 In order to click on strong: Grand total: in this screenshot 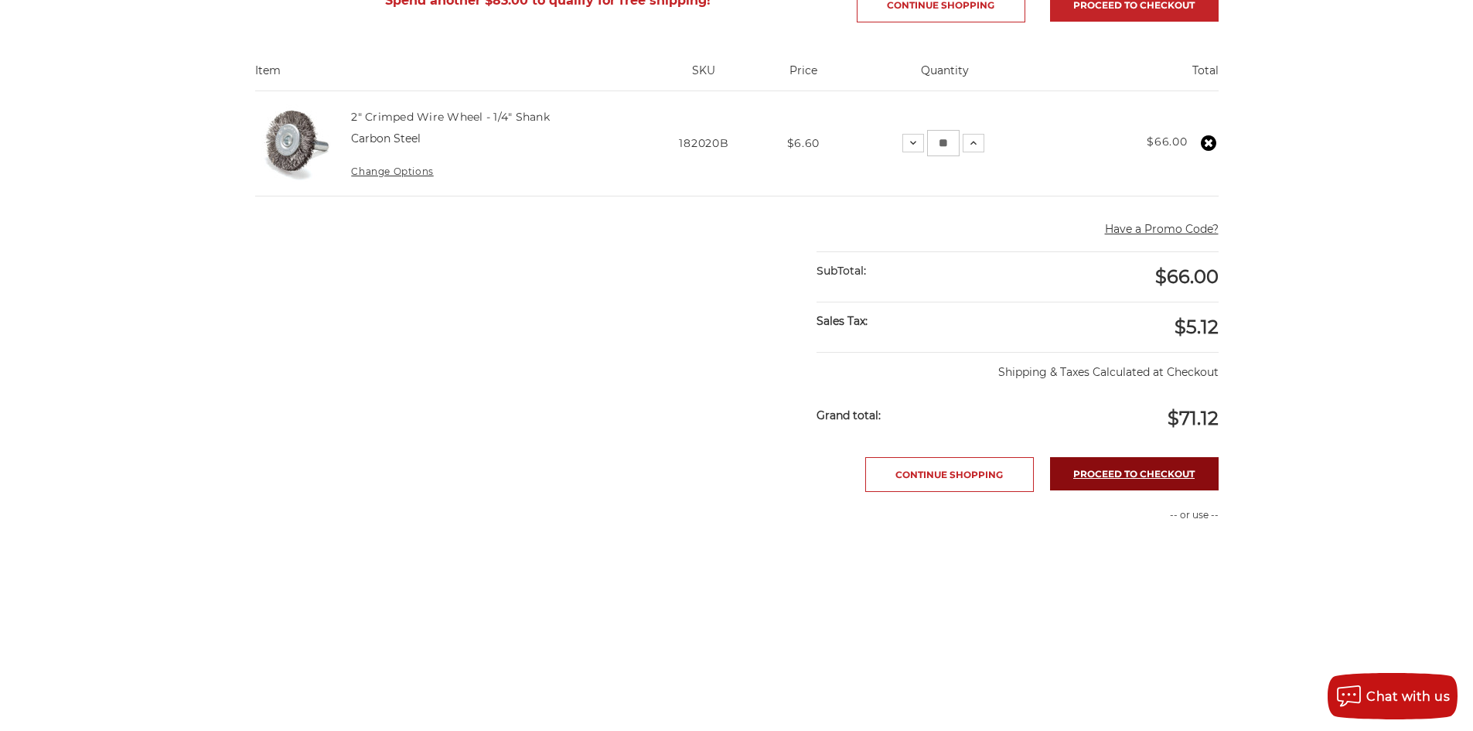, I will do `click(848, 415)`.